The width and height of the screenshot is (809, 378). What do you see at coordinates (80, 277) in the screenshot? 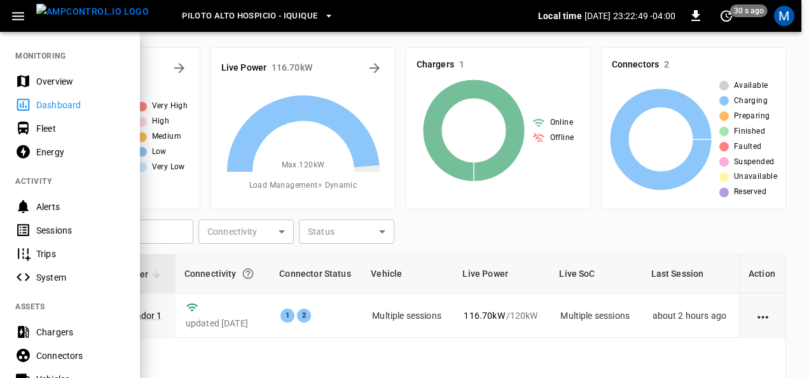
I see `div: System` at bounding box center [80, 277].